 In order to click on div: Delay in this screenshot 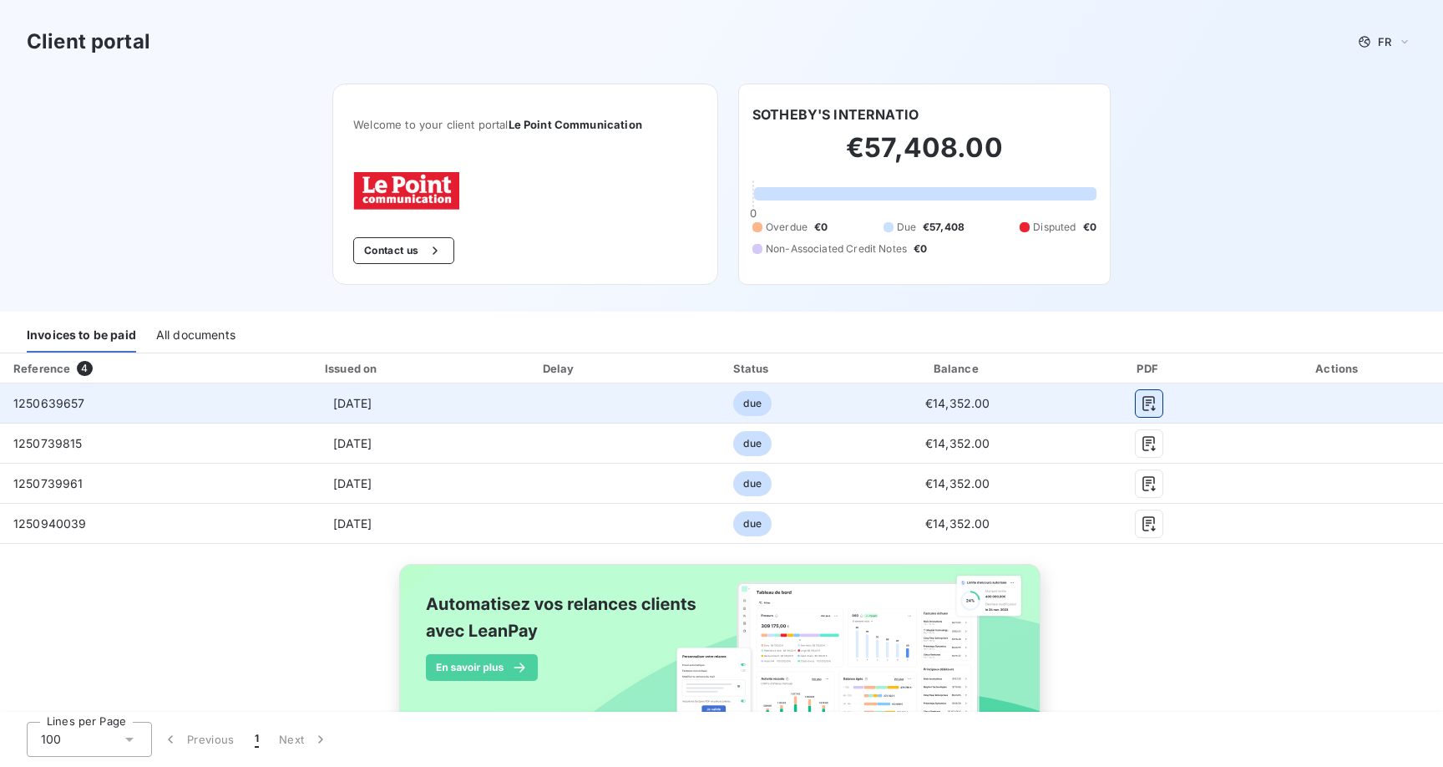, I will do `click(560, 368)`.